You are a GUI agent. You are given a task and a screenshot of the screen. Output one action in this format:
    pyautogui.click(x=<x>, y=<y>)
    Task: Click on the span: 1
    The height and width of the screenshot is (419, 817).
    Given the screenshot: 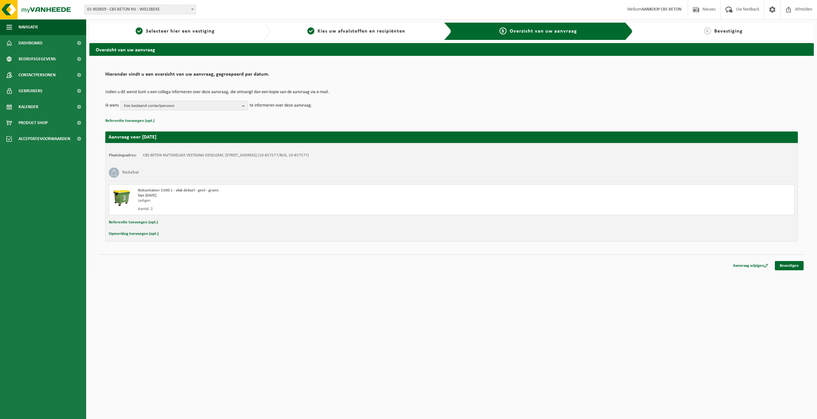 What is the action you would take?
    pyautogui.click(x=139, y=31)
    